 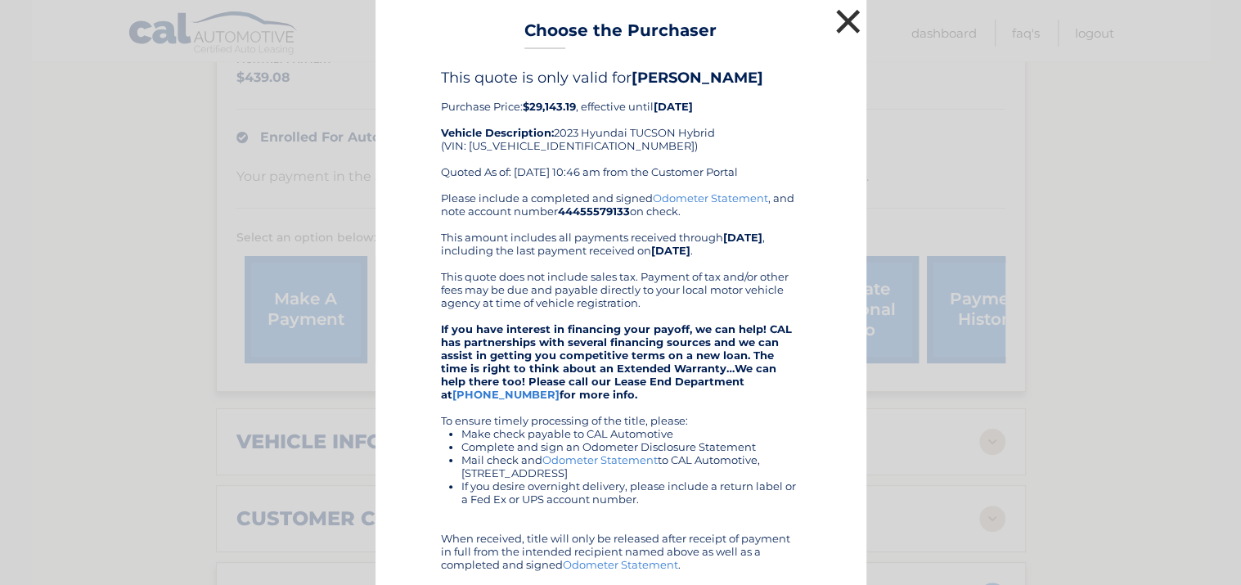 I want to click on h4: This quote is only valid for, so click(x=621, y=78).